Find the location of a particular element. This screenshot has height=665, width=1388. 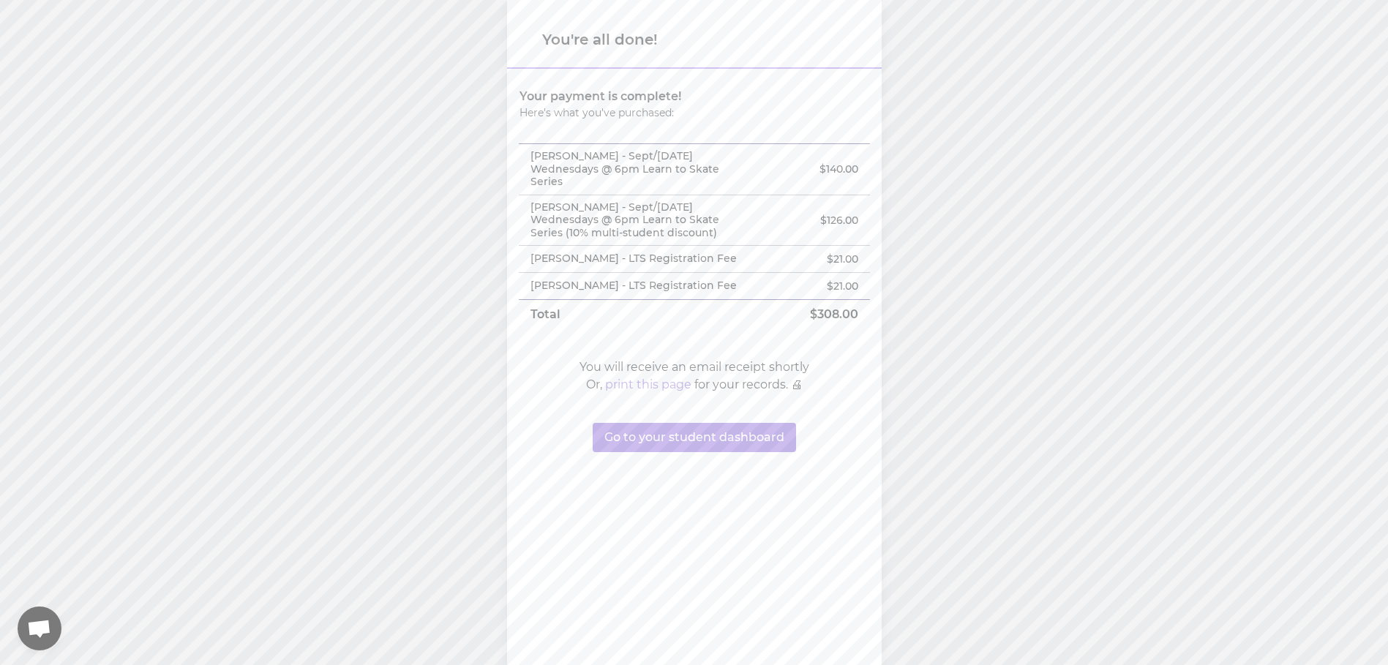

p: $ 308.00 is located at coordinates (811, 315).